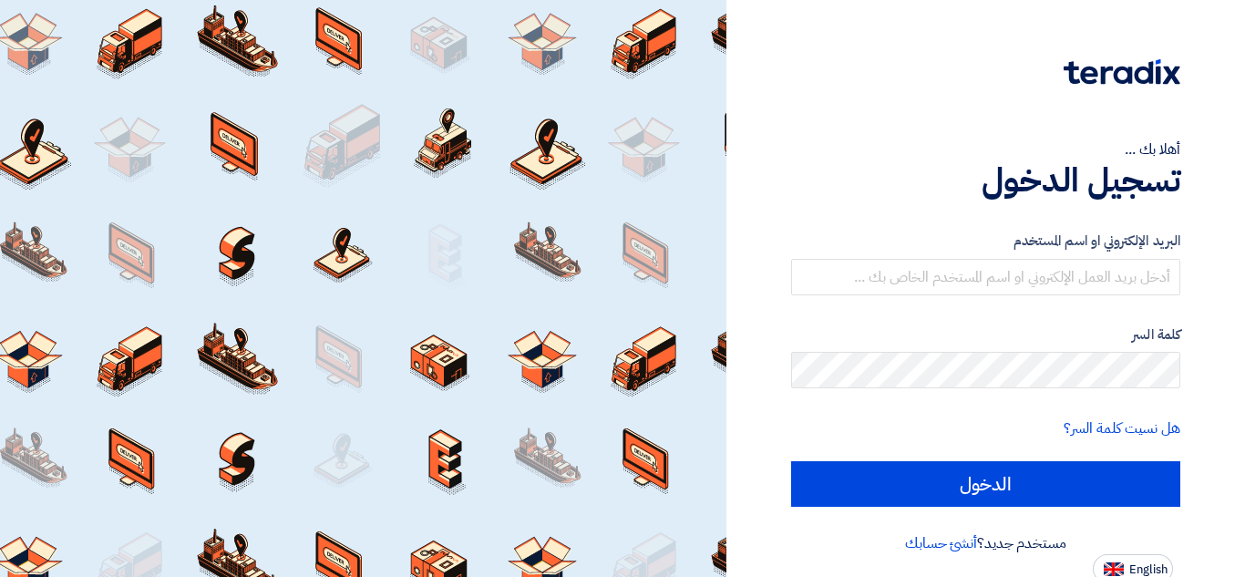 The image size is (1245, 577). I want to click on input: الدخول, so click(985, 484).